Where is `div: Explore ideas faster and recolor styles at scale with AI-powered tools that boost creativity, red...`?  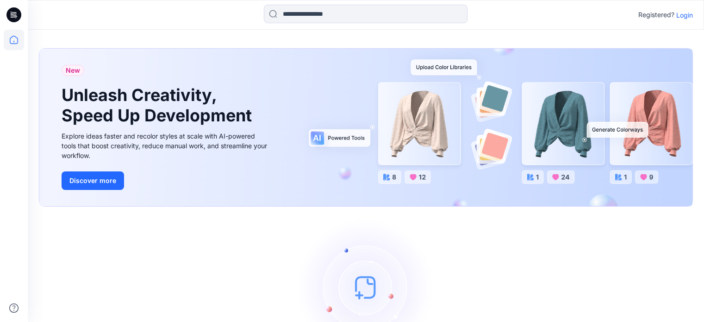
div: Explore ideas faster and recolor styles at scale with AI-powered tools that boost creativity, red... is located at coordinates (166, 145).